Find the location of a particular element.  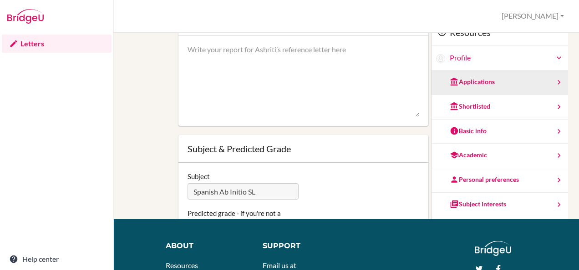

img: logo_white@2x-f4f0deed5e89b7ecb1c2cc34c3e3d731f90f0f143d5ea2071677605dd97b5244.png is located at coordinates (493, 248).